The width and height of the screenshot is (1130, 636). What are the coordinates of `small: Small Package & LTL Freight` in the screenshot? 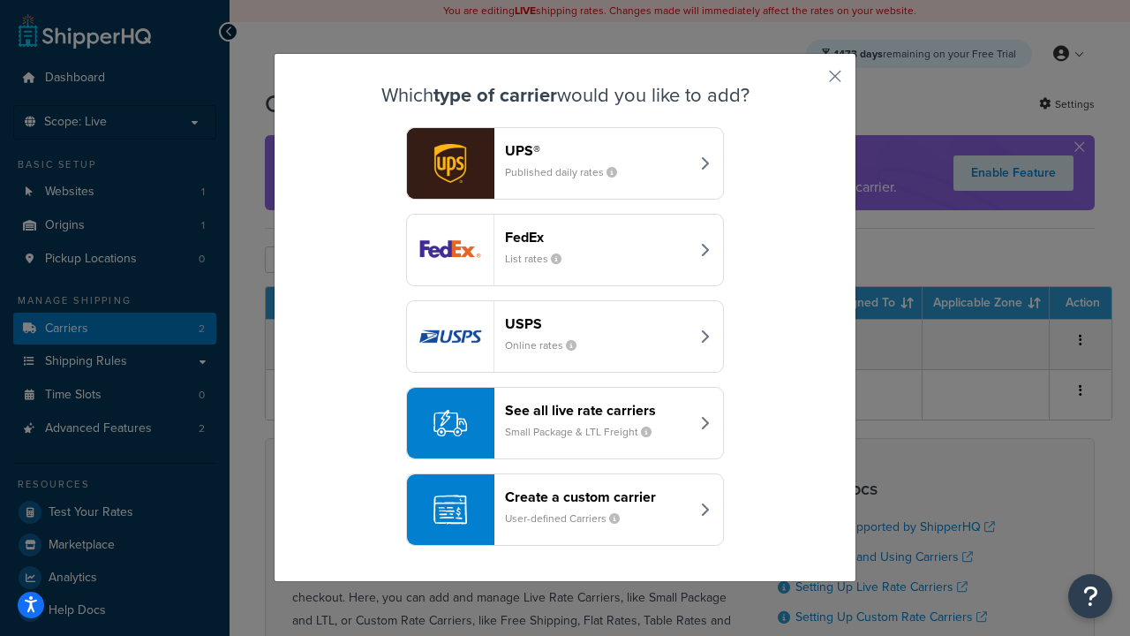 It's located at (586, 432).